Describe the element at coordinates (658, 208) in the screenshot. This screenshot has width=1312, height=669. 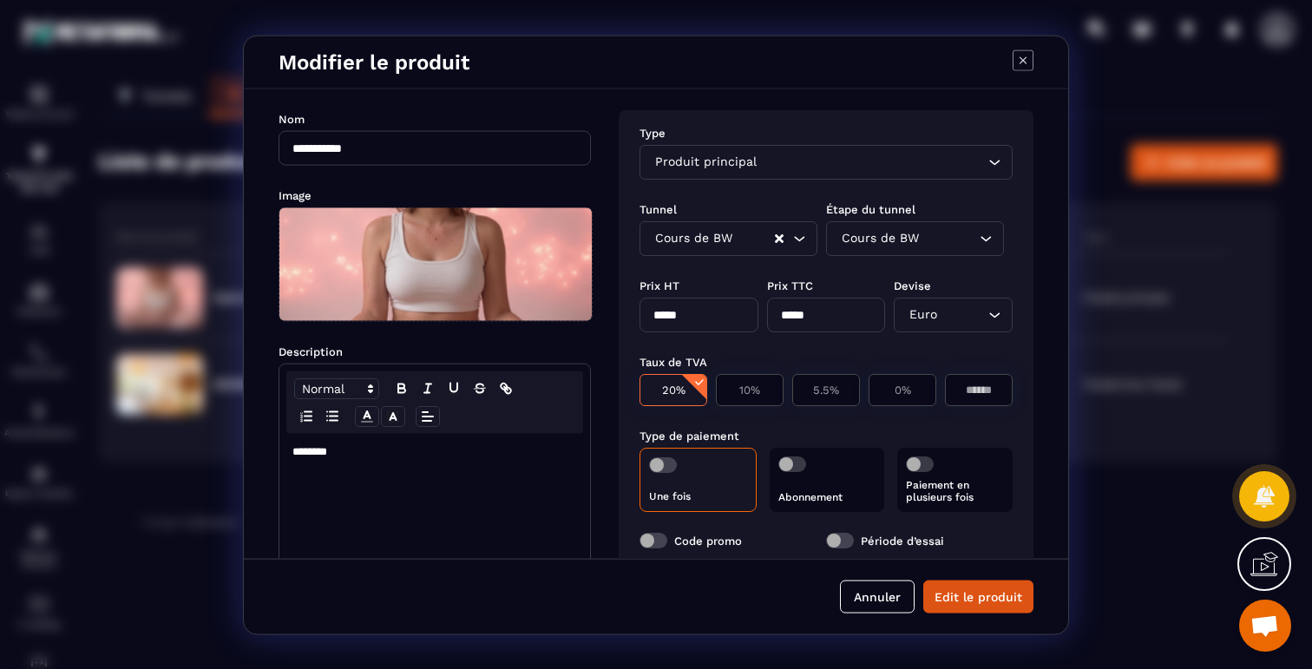
I see `label: Tunnel` at that location.